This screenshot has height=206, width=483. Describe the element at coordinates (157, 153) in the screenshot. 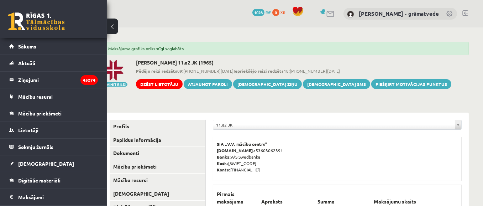

I see `a: Dokumenti` at that location.